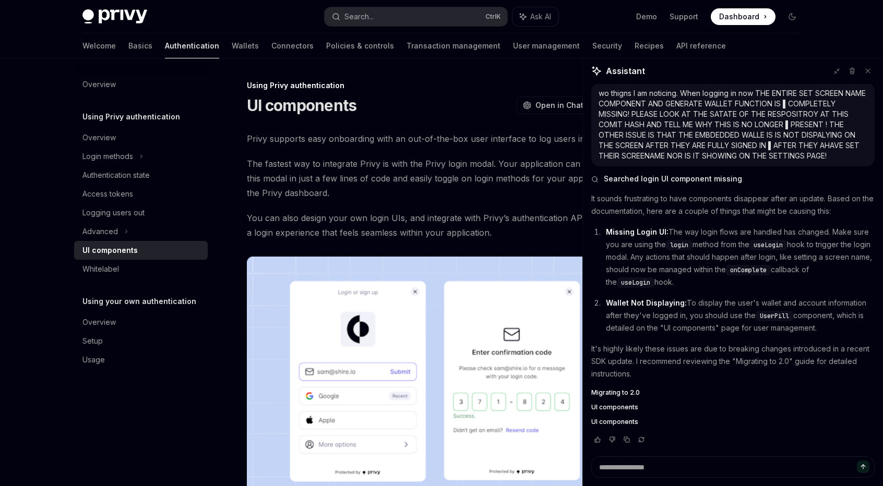  Describe the element at coordinates (360, 46) in the screenshot. I see `a: Policies & controls` at that location.